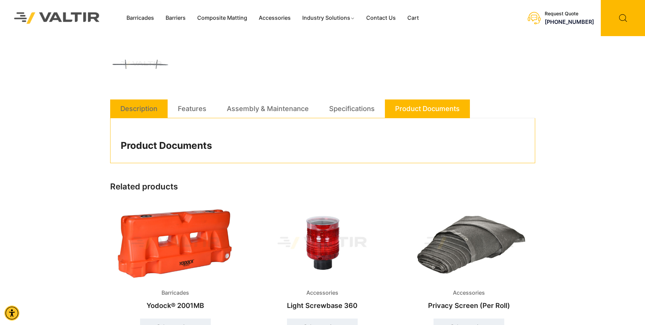 This screenshot has height=325, width=645. Describe the element at coordinates (275, 18) in the screenshot. I see `a: Accessories` at that location.